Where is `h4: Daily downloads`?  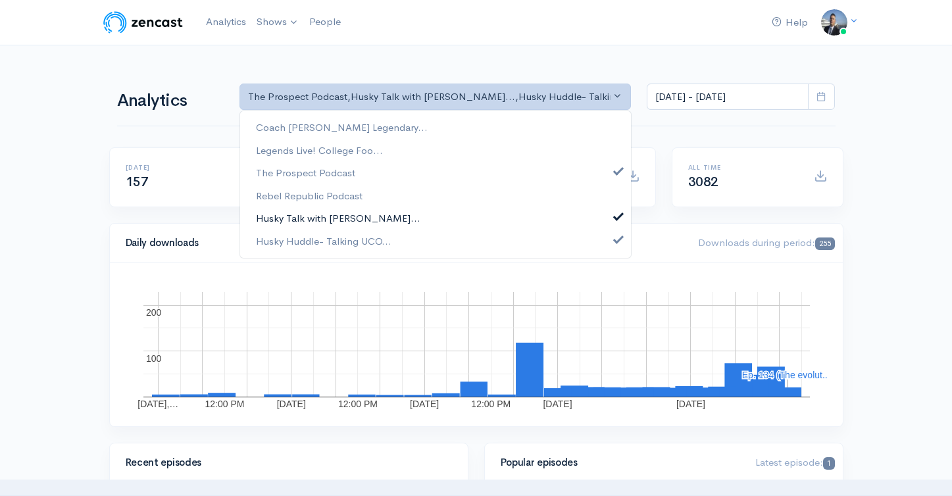
h4: Daily downloads is located at coordinates (404, 243).